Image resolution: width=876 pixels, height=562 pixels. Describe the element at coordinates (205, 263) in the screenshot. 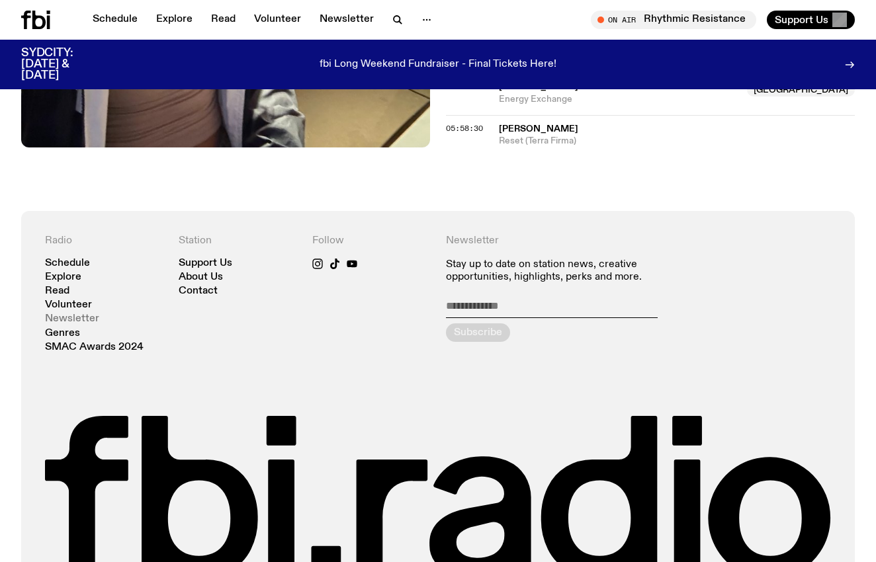

I see `a: Support Us` at that location.